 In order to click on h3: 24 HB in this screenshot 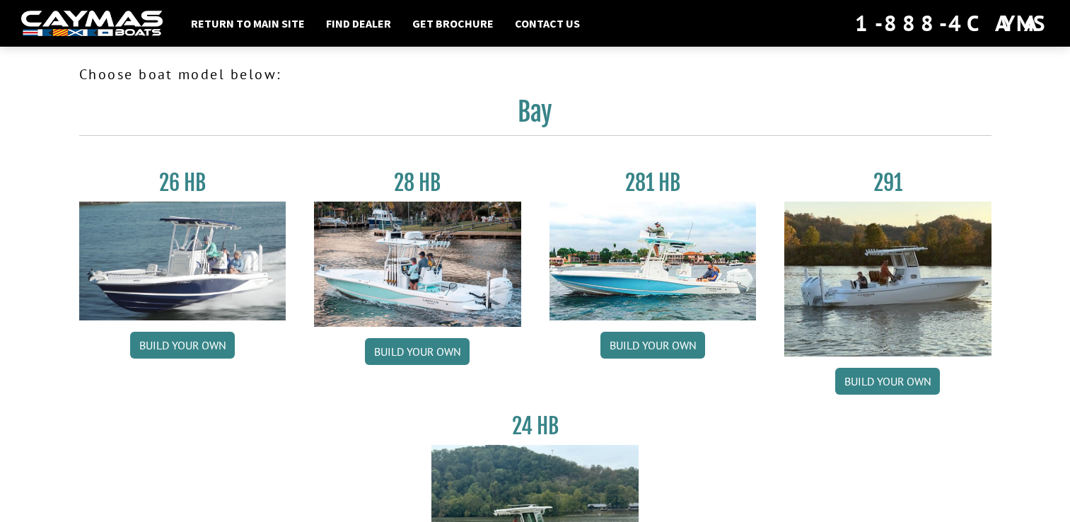, I will do `click(535, 426)`.